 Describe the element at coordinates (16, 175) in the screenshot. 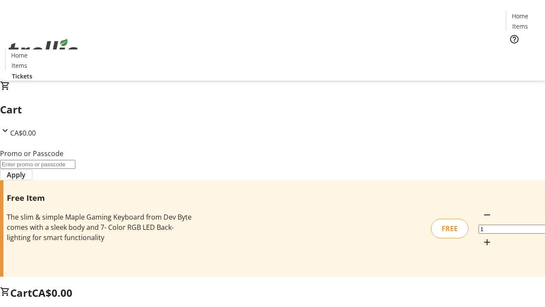

I see `span: Apply` at that location.